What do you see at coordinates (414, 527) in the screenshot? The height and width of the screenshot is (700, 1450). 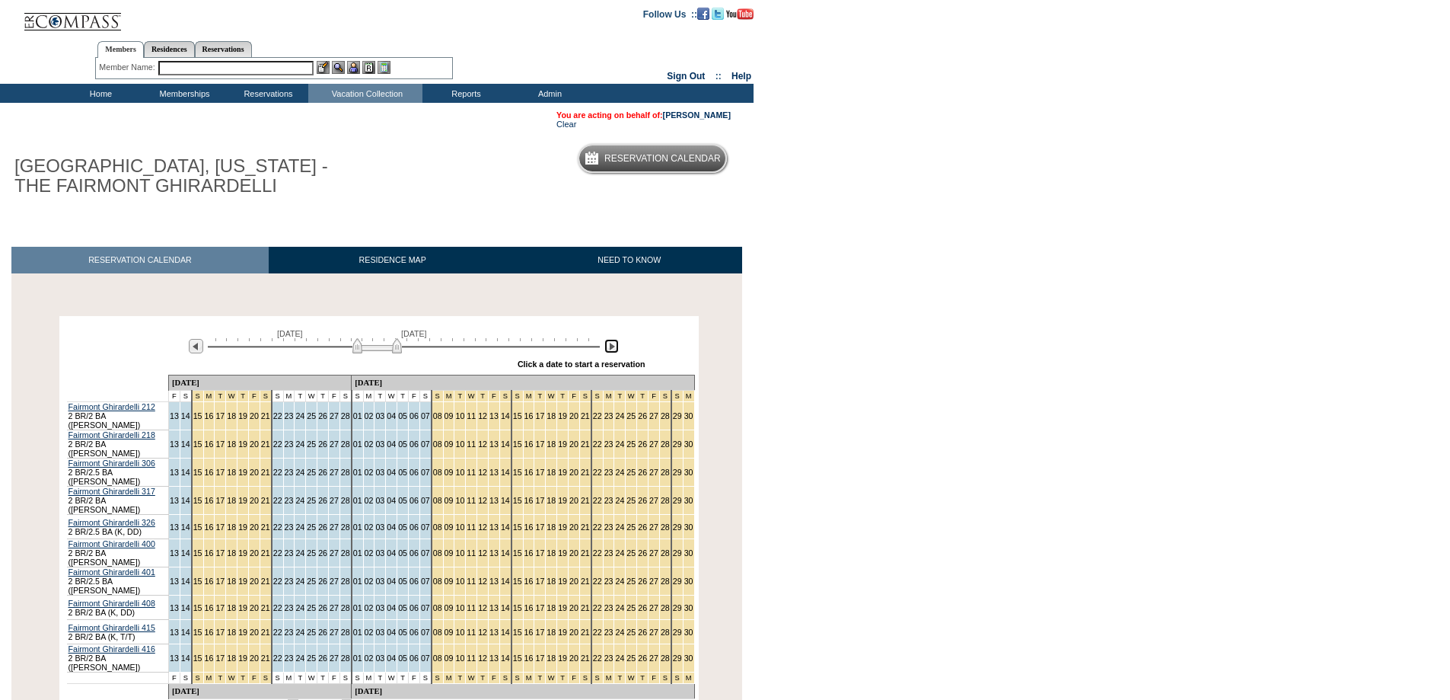 I see `a: 06` at bounding box center [414, 527].